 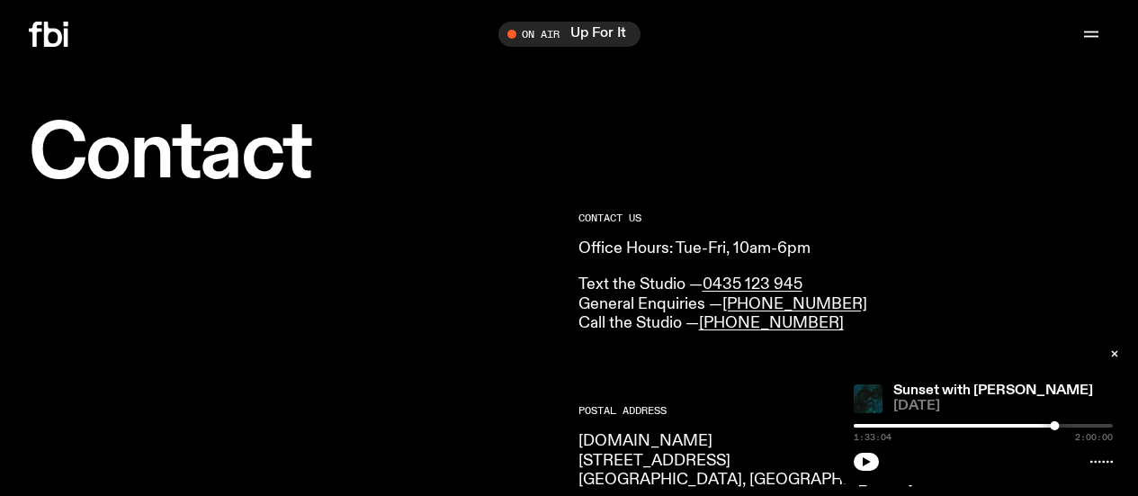 I want to click on button: On AirUp For It, so click(x=570, y=34).